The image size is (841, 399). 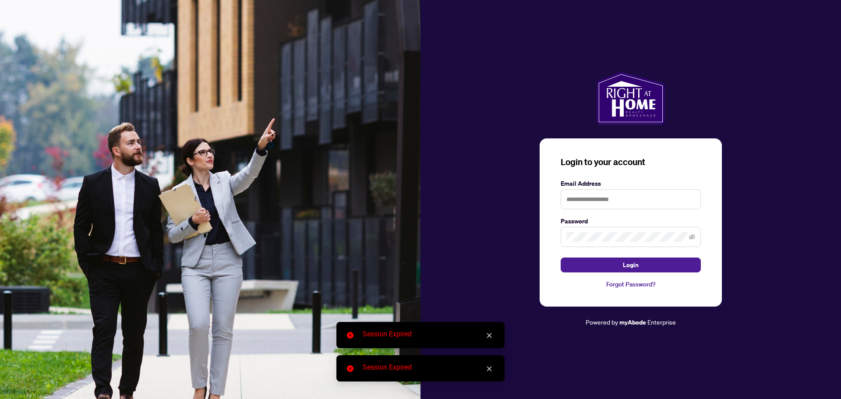 I want to click on span: Enterprise, so click(x=661, y=322).